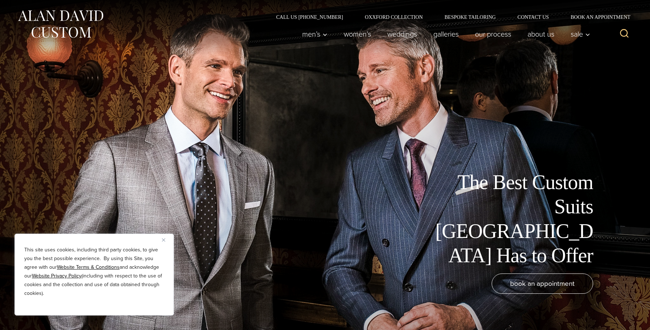 The height and width of the screenshot is (330, 650). Describe the element at coordinates (94, 272) in the screenshot. I see `p: This site uses cookies, including third party cookies, to give you the best possible experience. ...` at that location.